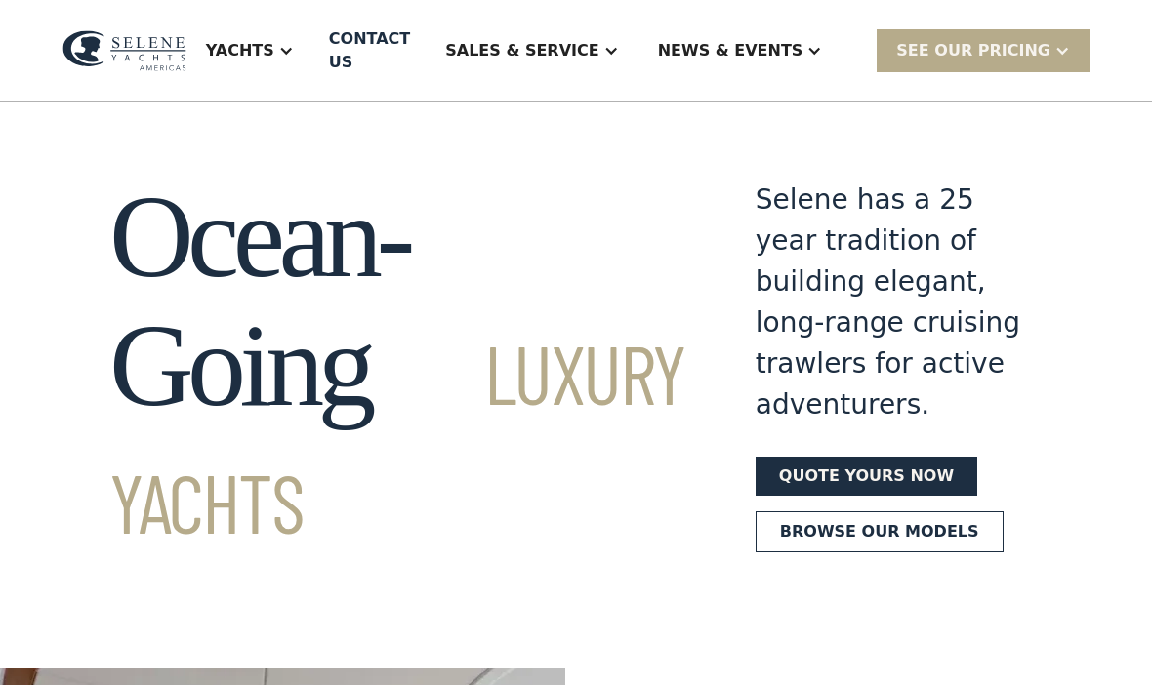 This screenshot has width=1152, height=685. Describe the element at coordinates (369, 51) in the screenshot. I see `div: Contact US` at that location.